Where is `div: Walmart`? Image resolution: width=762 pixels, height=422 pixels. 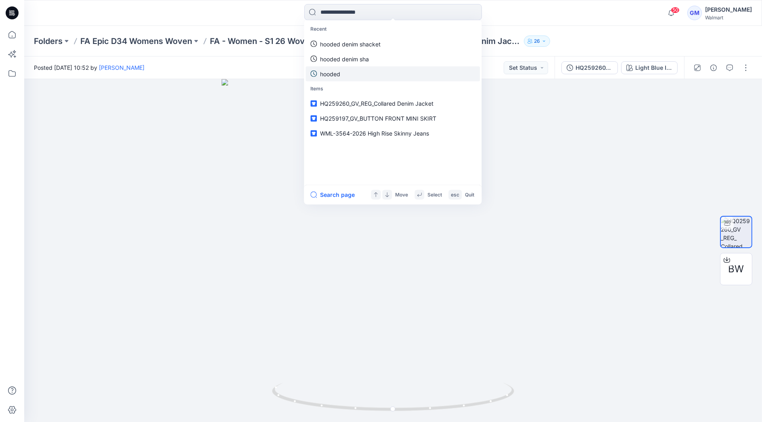
div: Walmart is located at coordinates (728, 17).